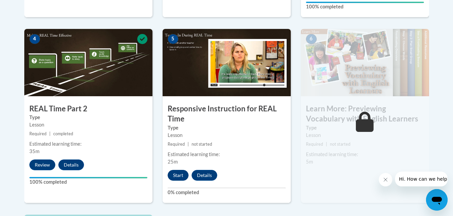 The image size is (453, 216). I want to click on span: 35m, so click(34, 151).